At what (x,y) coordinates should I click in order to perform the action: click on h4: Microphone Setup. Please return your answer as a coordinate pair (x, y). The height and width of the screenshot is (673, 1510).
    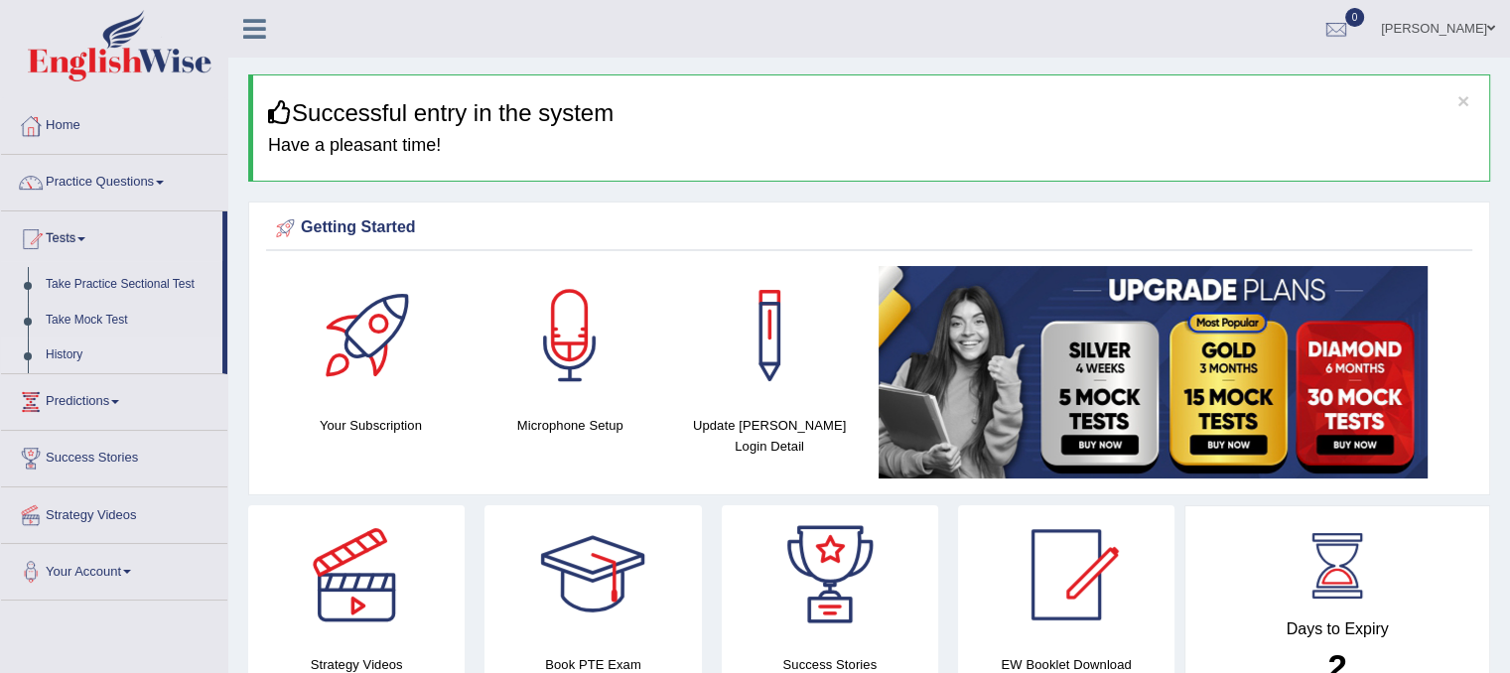
    Looking at the image, I should click on (570, 425).